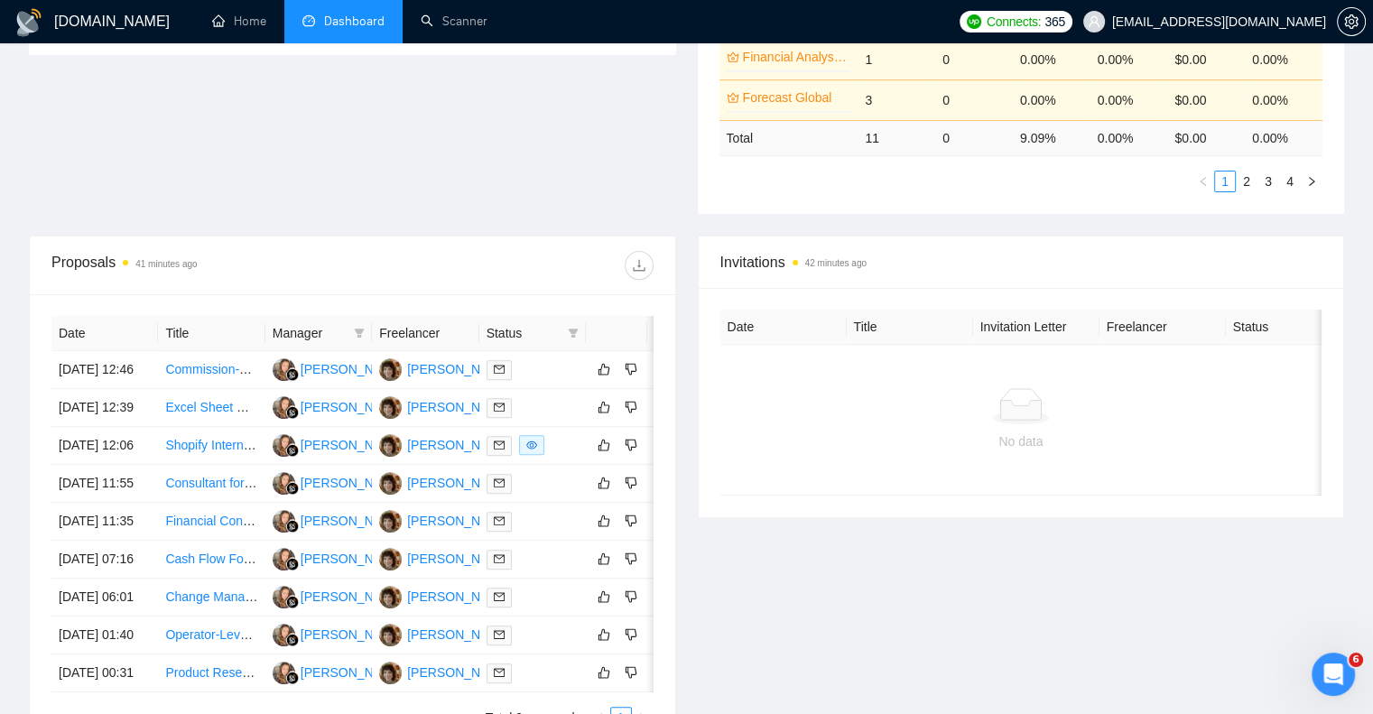 The height and width of the screenshot is (714, 1373). Describe the element at coordinates (402, 445) in the screenshot. I see `a: Shopify International Pricing, VAT/Duties, and Checkout Optimization Expert Needed` at that location.